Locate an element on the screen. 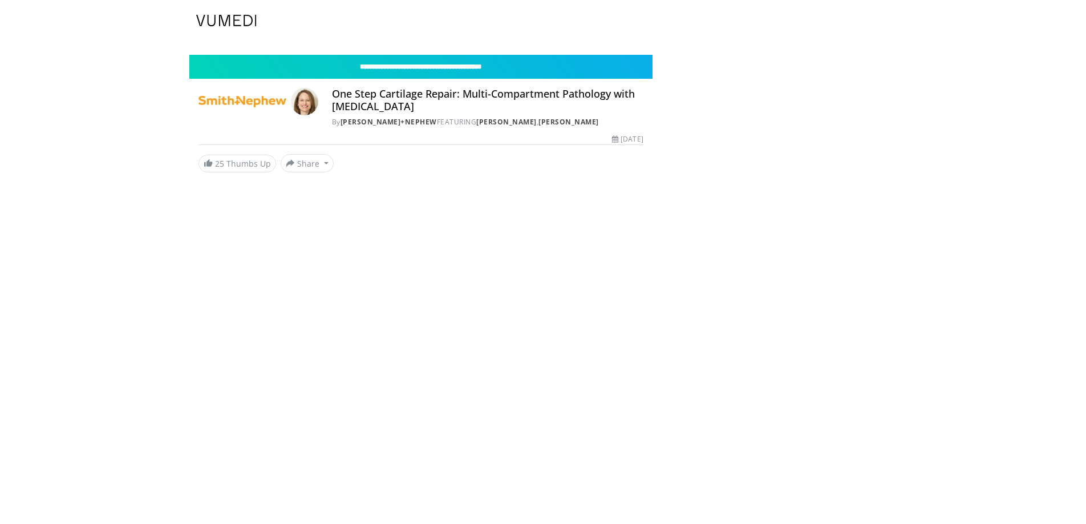 This screenshot has width=1086, height=524. img: Avatar is located at coordinates (305, 102).